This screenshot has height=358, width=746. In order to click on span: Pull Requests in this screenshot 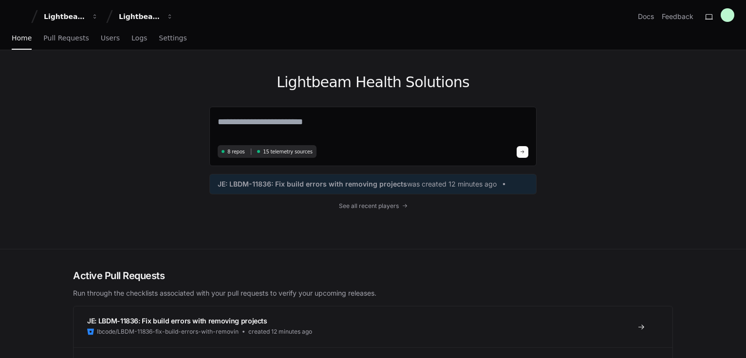, I will do `click(66, 38)`.